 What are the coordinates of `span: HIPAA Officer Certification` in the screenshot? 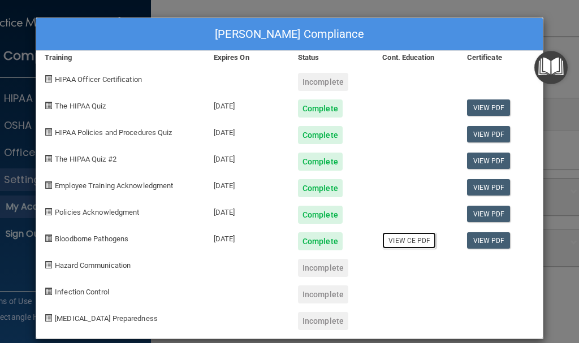 It's located at (98, 79).